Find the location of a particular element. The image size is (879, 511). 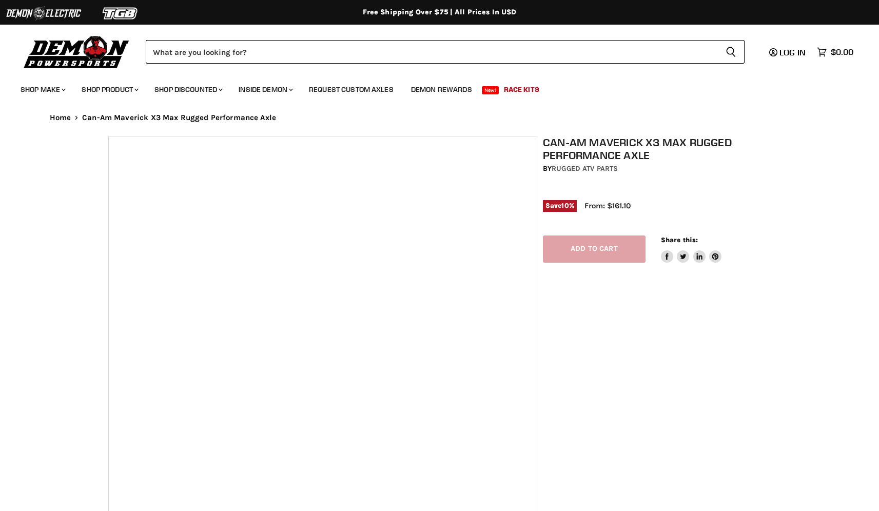

span: From: $161.10 is located at coordinates (607, 206).